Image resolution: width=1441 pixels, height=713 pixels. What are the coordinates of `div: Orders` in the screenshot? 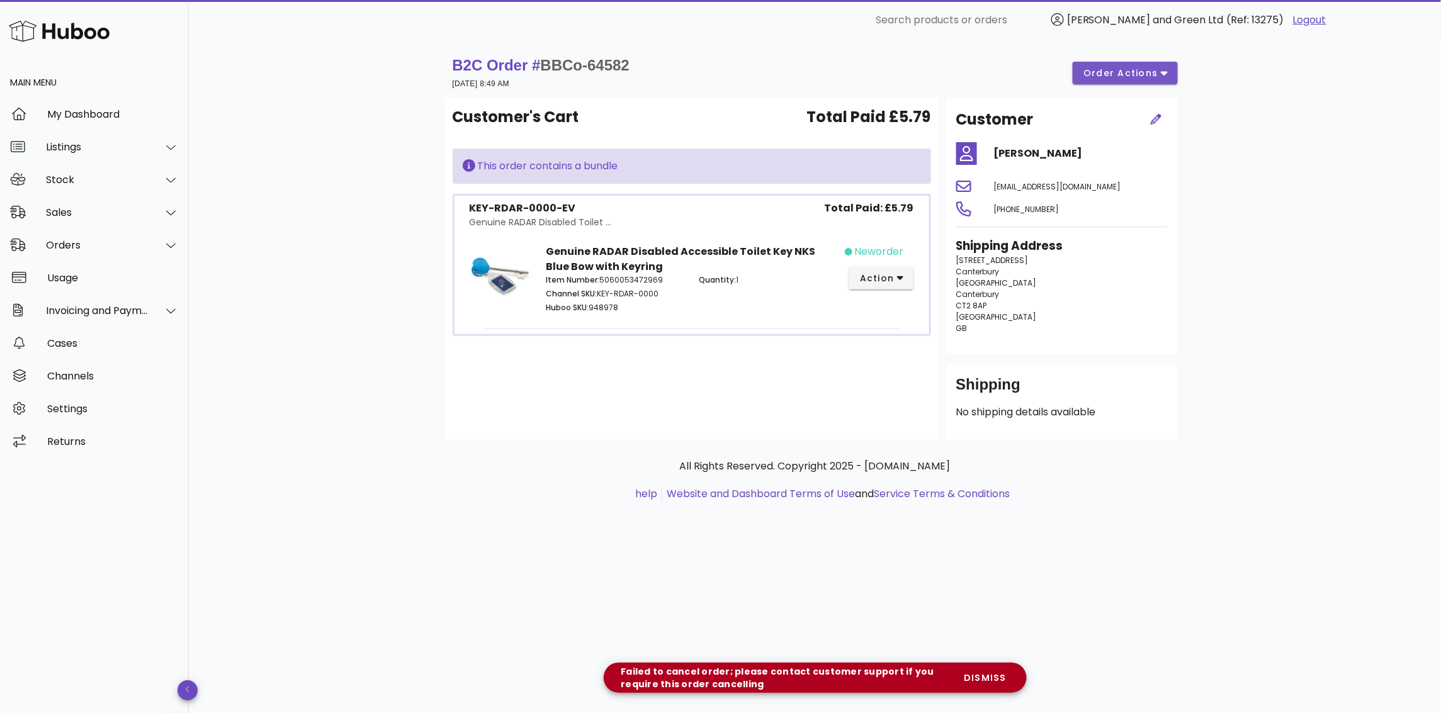 It's located at (97, 245).